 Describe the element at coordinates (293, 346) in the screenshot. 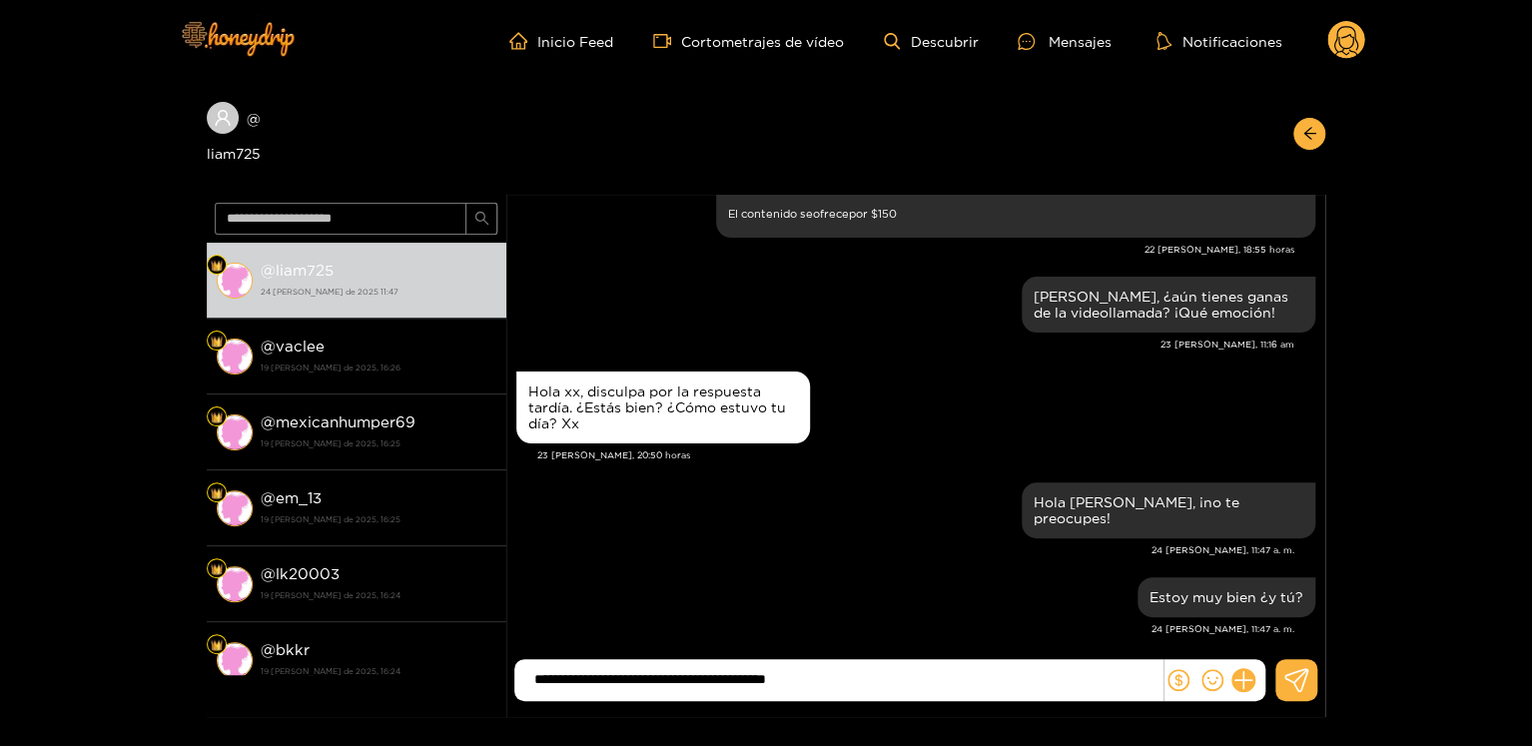

I see `font: @vaclee` at that location.